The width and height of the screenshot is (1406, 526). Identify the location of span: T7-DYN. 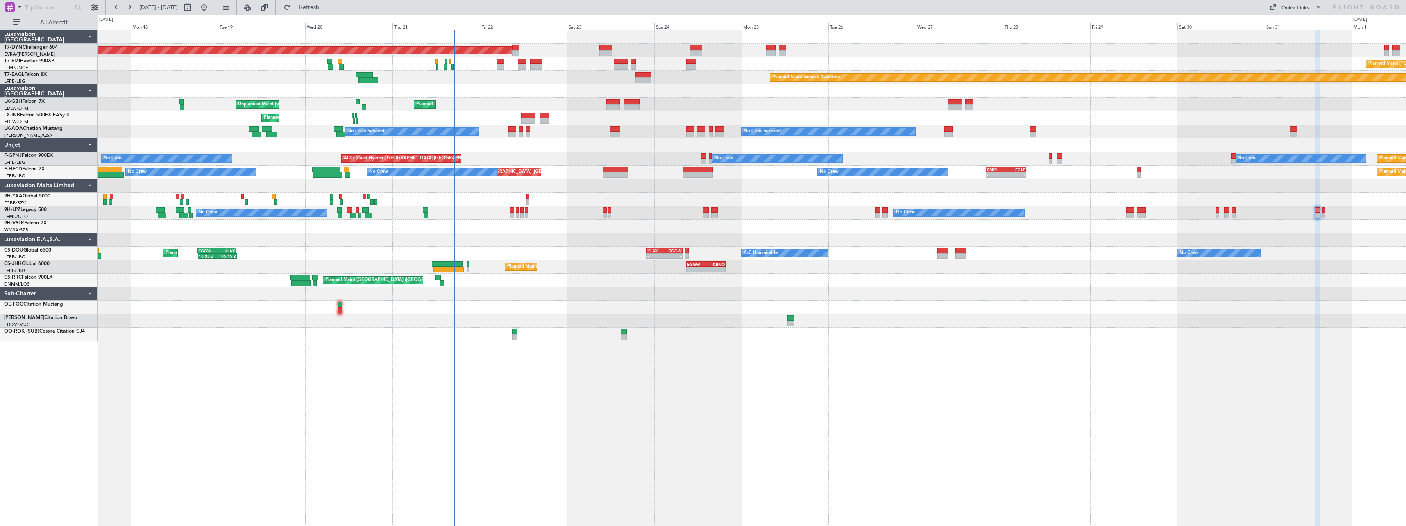
(13, 48).